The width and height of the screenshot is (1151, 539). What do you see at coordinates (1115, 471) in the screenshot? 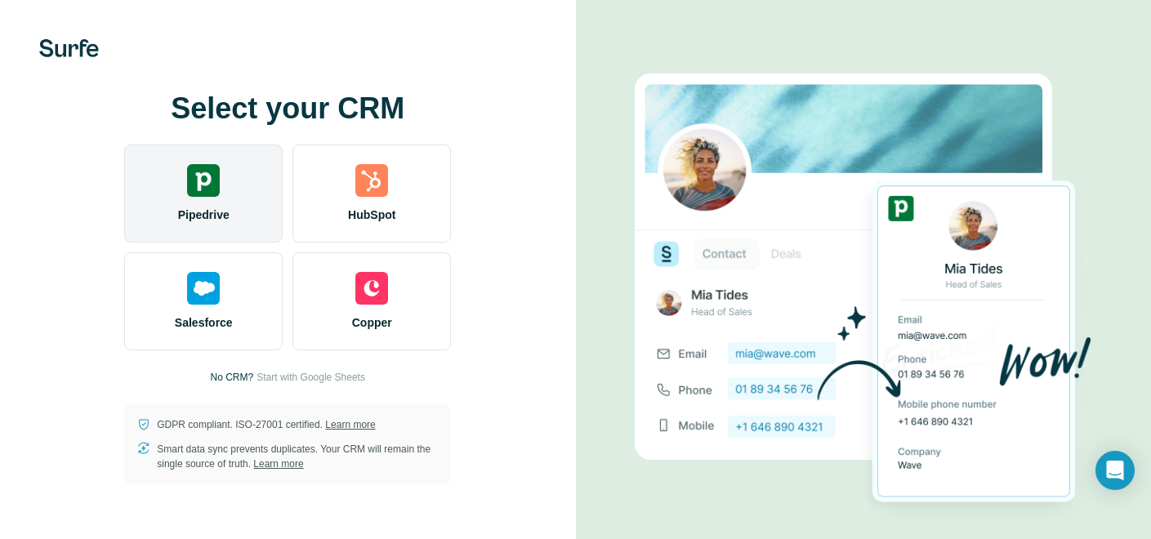
I see `div: Open Intercom Messenger` at bounding box center [1115, 471].